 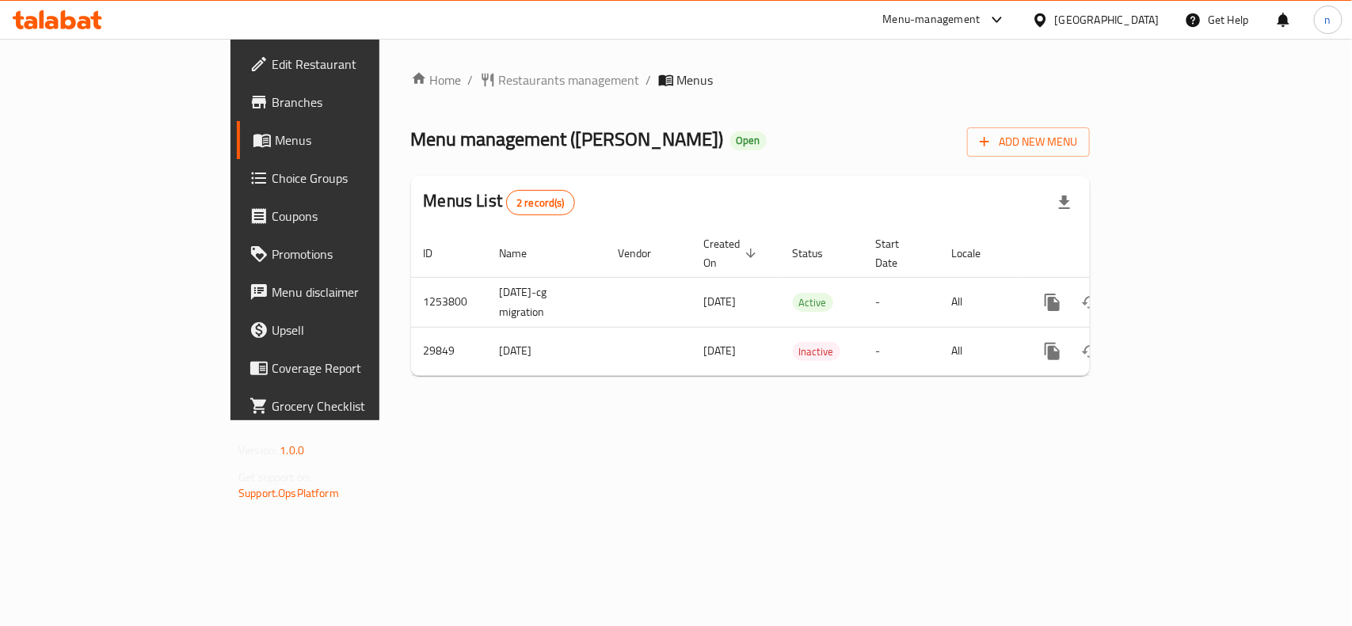 I want to click on a: Menus, so click(x=346, y=140).